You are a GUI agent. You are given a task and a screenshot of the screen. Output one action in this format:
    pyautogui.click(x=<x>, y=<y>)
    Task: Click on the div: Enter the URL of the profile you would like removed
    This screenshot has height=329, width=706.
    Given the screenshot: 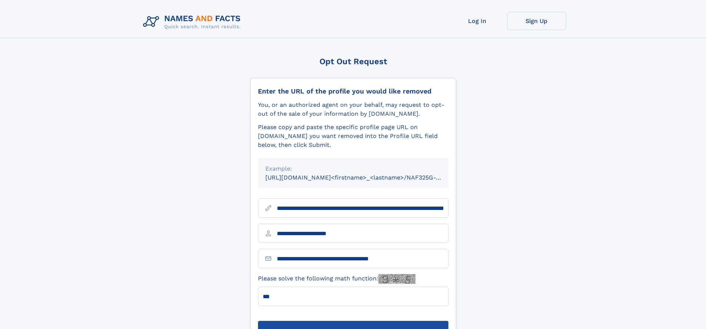 What is the action you would take?
    pyautogui.click(x=353, y=91)
    